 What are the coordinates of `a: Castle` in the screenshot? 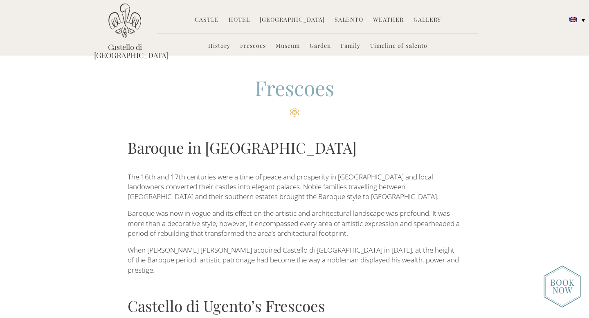 It's located at (207, 20).